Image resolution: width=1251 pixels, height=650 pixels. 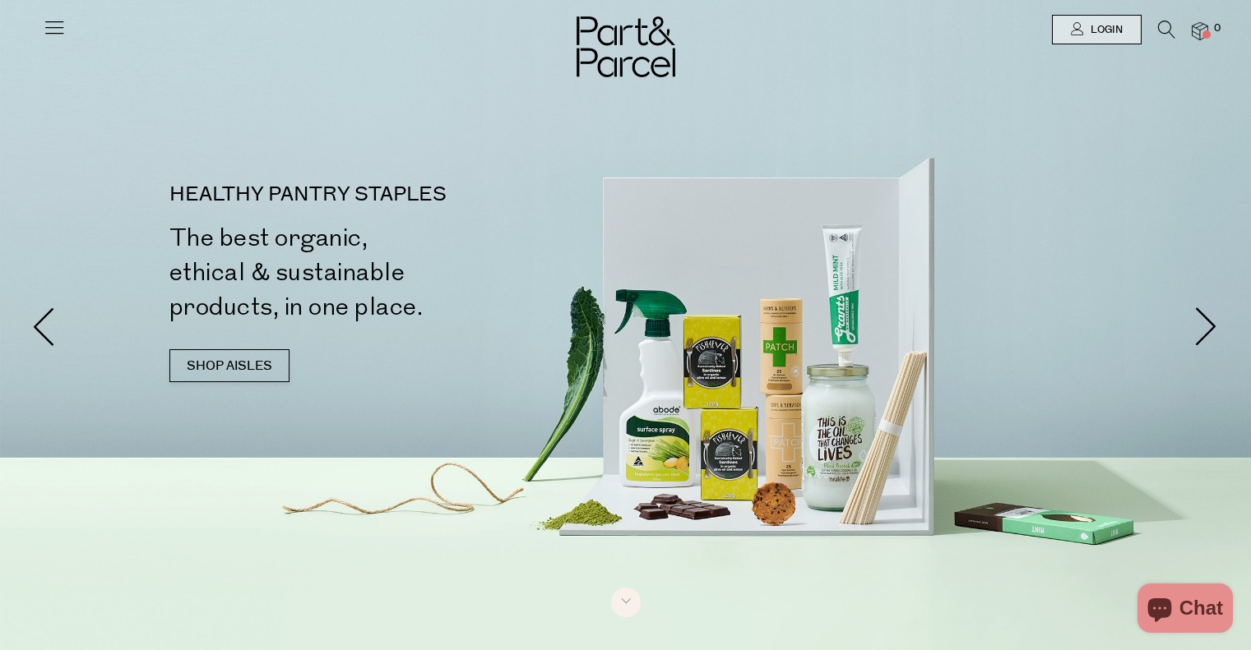 What do you see at coordinates (400, 273) in the screenshot?
I see `h2: The best organic, ethical & sustainable products, in one place.` at bounding box center [400, 273].